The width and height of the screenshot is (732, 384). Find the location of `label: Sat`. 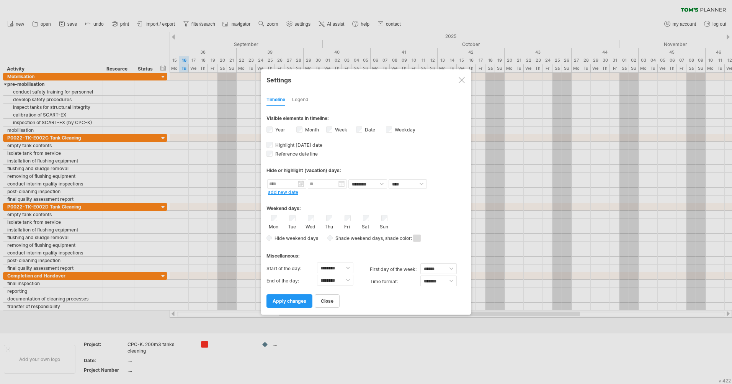

label: Sat is located at coordinates (365, 226).